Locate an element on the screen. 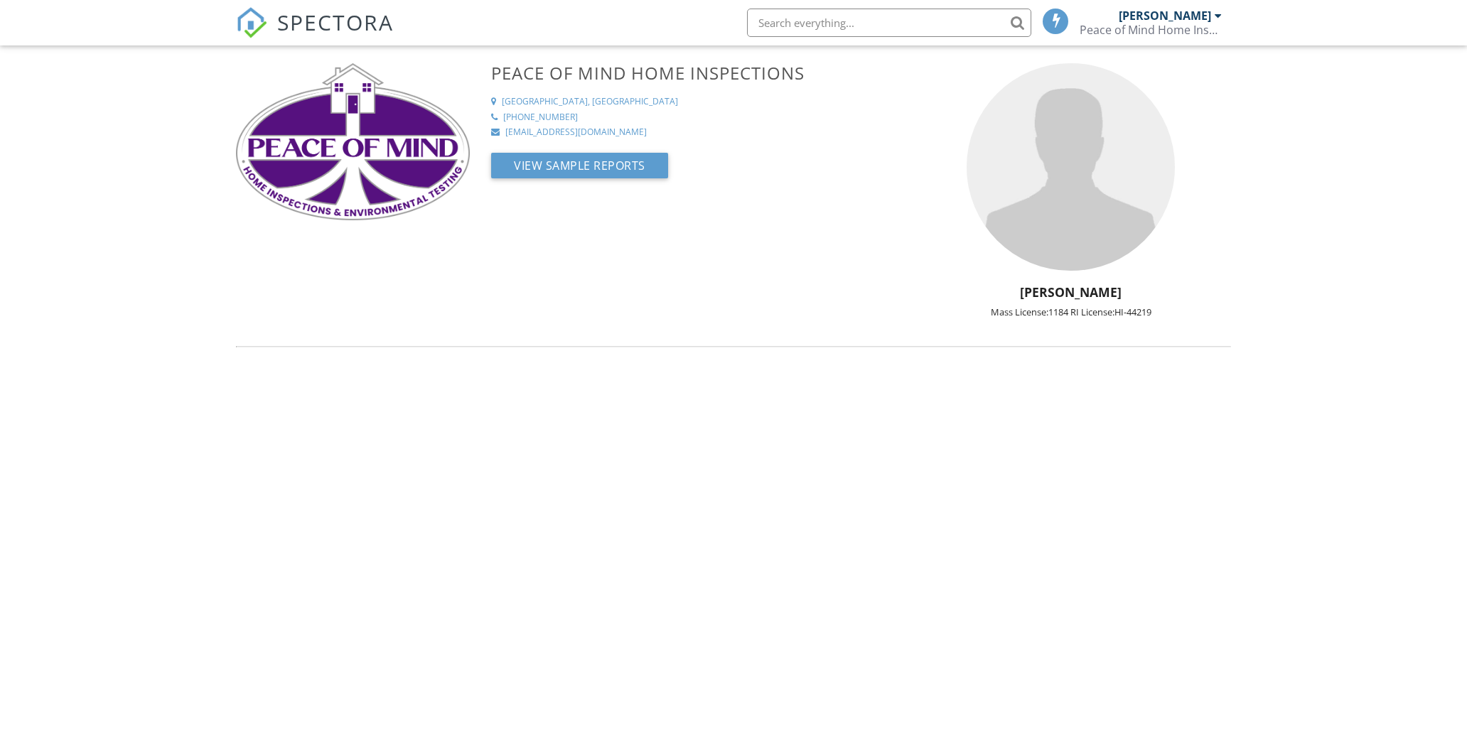 Image resolution: width=1467 pixels, height=751 pixels. img: The Best Home Inspection Software - Spectora is located at coordinates (252, 23).